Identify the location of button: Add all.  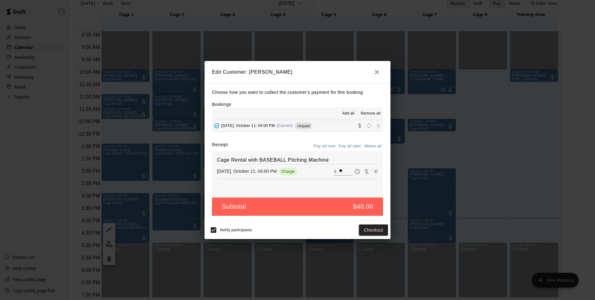
(348, 114).